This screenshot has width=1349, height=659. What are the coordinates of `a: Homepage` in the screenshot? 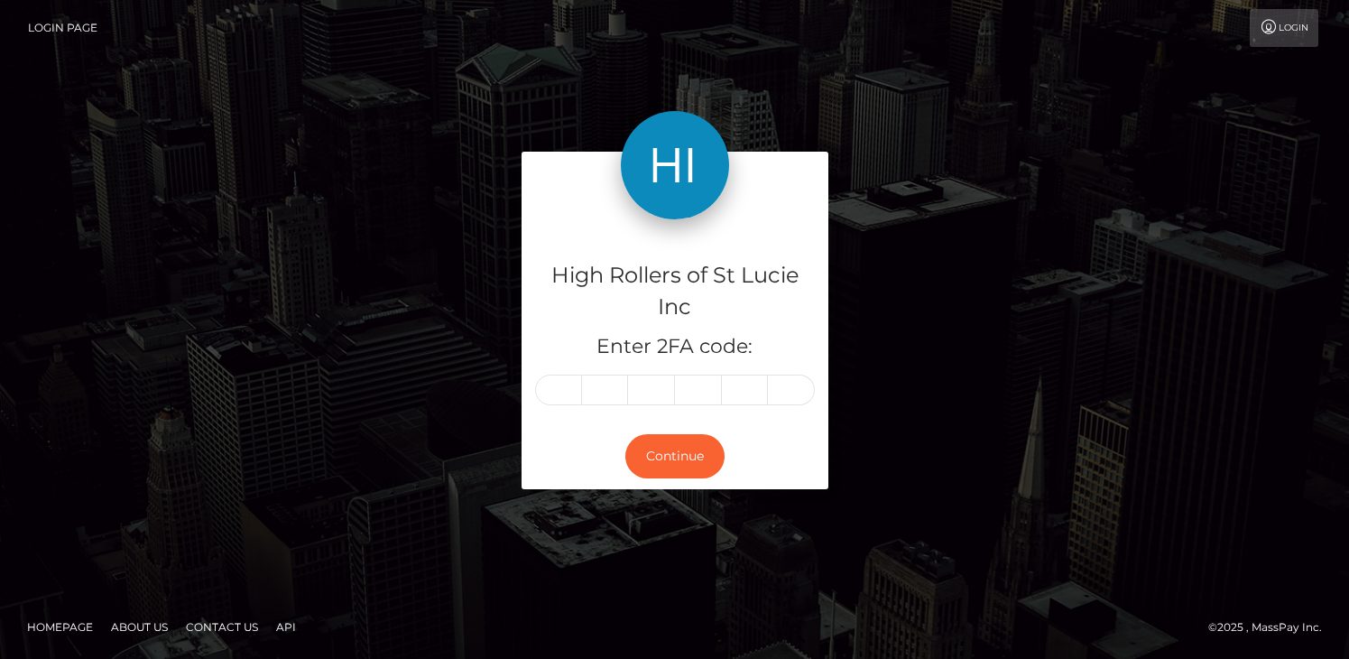 It's located at (60, 626).